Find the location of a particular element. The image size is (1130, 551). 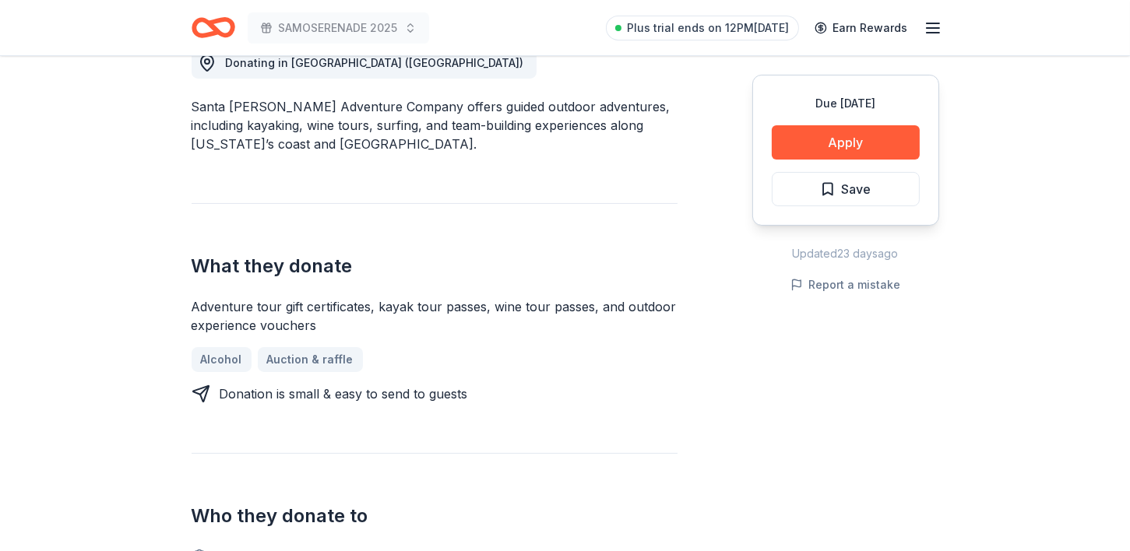

button: SAMOSERENADE 2025 is located at coordinates (338, 28).